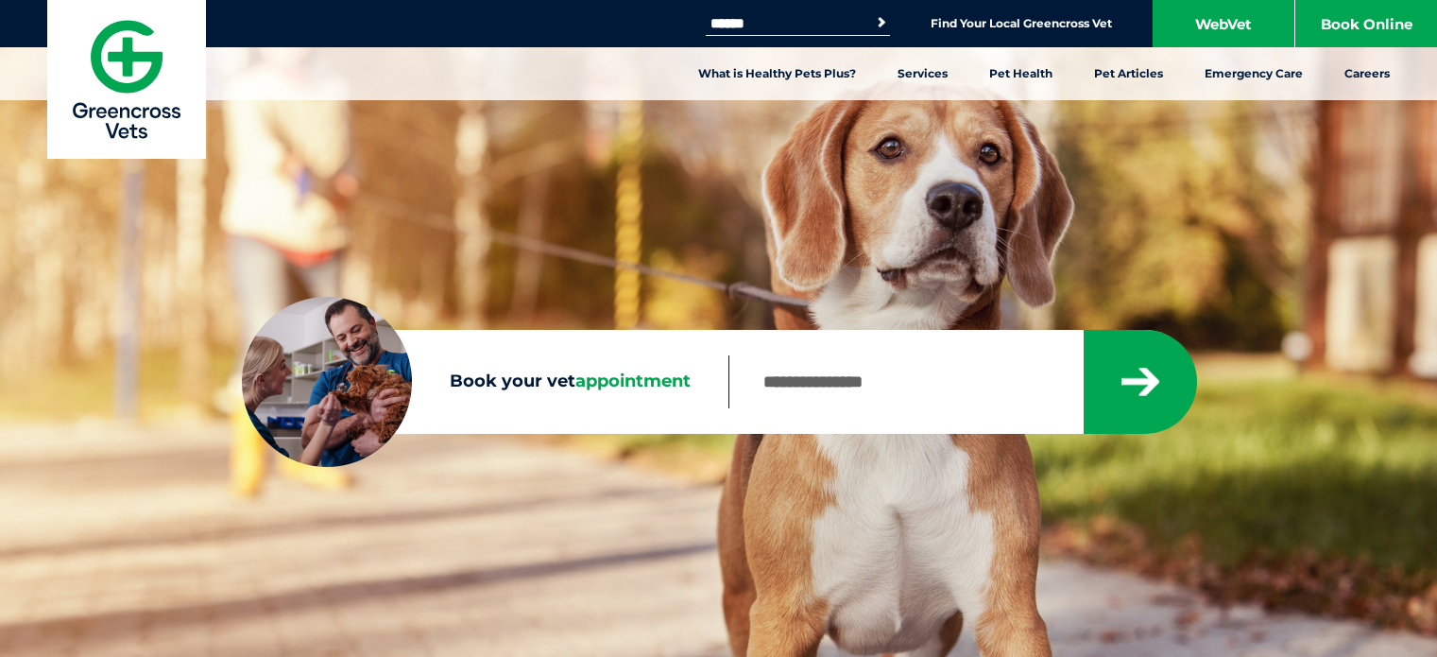 The image size is (1437, 657). I want to click on a: Careers, so click(1367, 74).